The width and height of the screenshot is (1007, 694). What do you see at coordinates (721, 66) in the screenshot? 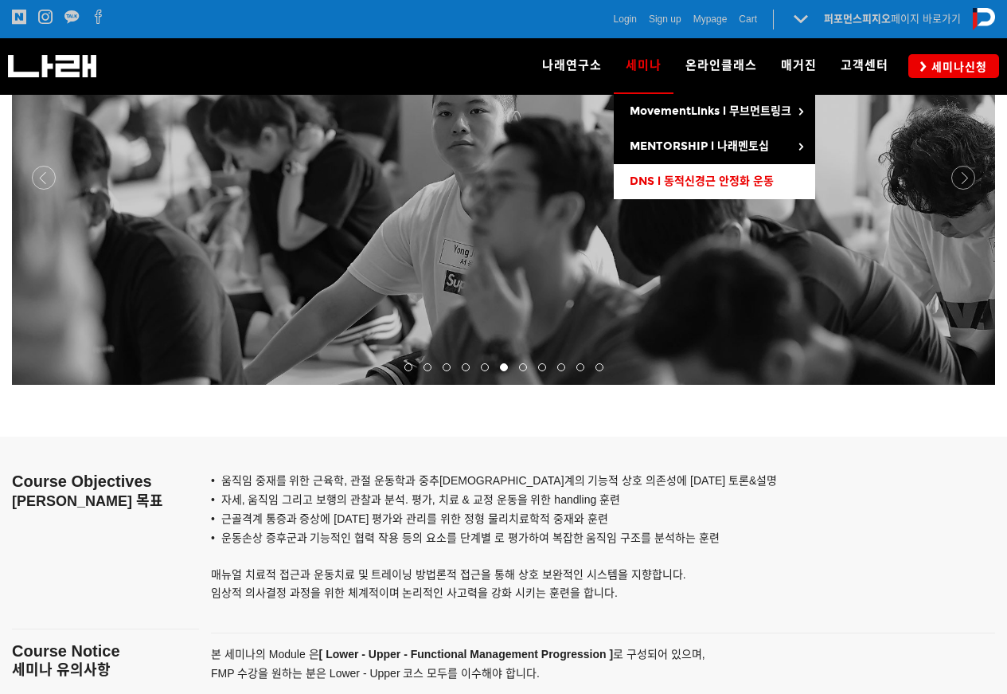
I see `a: 온라인클래스` at bounding box center [721, 66].